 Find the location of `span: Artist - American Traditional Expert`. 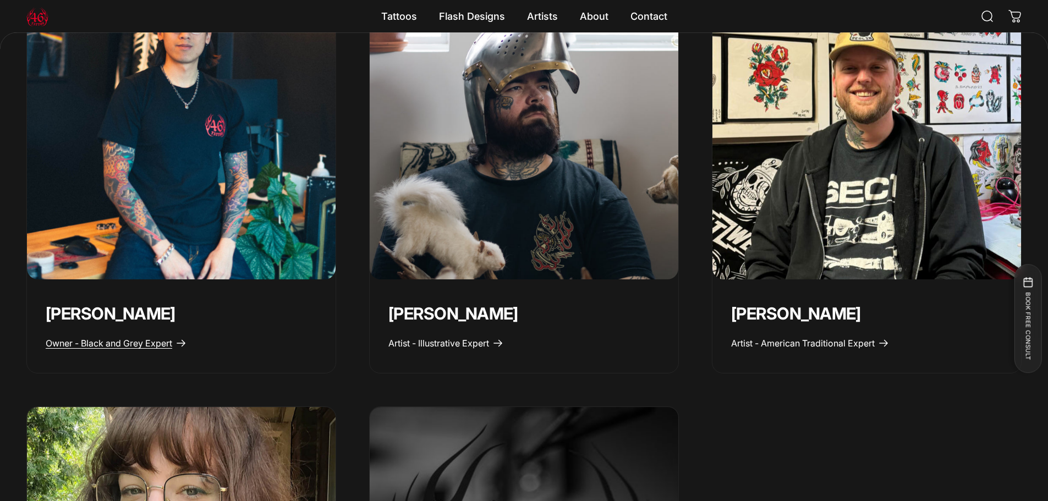

span: Artist - American Traditional Expert is located at coordinates (803, 343).